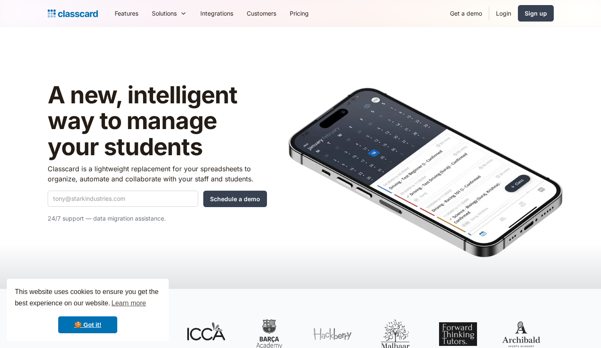 The height and width of the screenshot is (348, 601). What do you see at coordinates (157, 199) in the screenshot?
I see `form: Quick Demo Form` at bounding box center [157, 199].